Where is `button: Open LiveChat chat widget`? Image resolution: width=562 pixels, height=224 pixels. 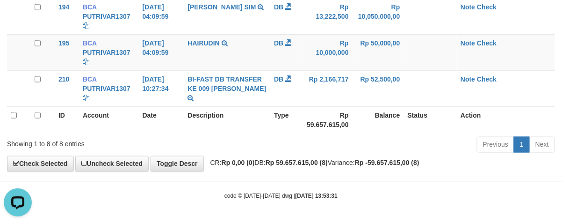 button: Open LiveChat chat widget is located at coordinates (18, 18).